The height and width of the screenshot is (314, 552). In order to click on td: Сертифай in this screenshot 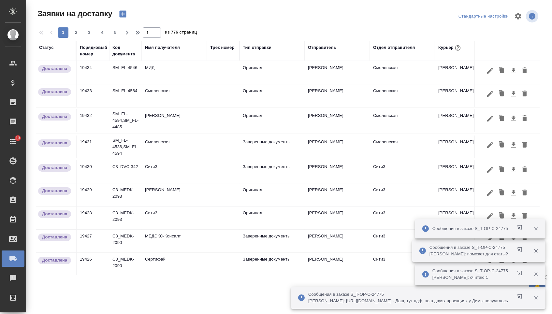, I will do `click(174, 264)`.